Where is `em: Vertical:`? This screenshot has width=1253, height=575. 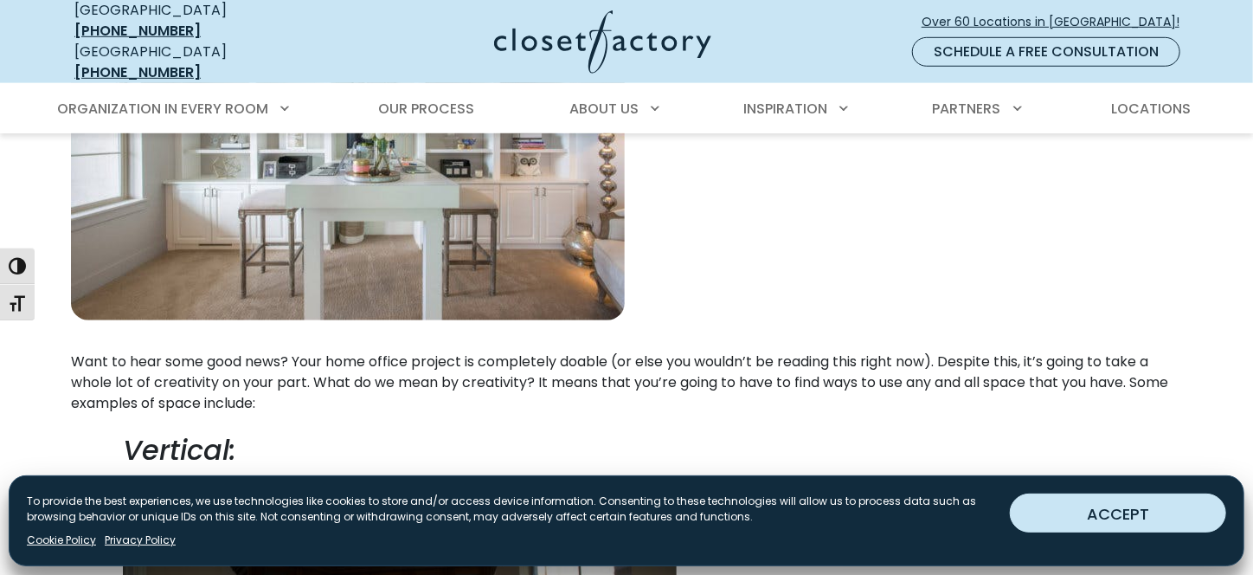 em: Vertical: is located at coordinates (179, 449).